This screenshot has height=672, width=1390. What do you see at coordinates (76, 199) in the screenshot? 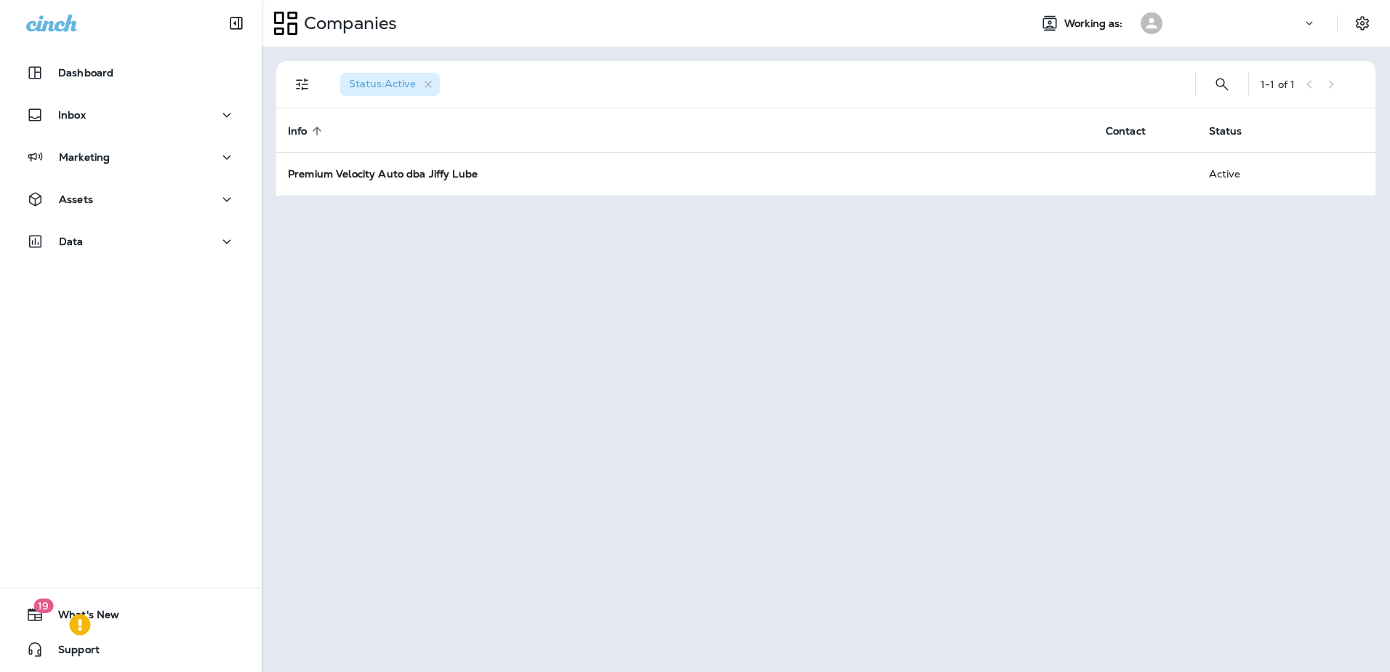
I see `p: Assets` at bounding box center [76, 199].